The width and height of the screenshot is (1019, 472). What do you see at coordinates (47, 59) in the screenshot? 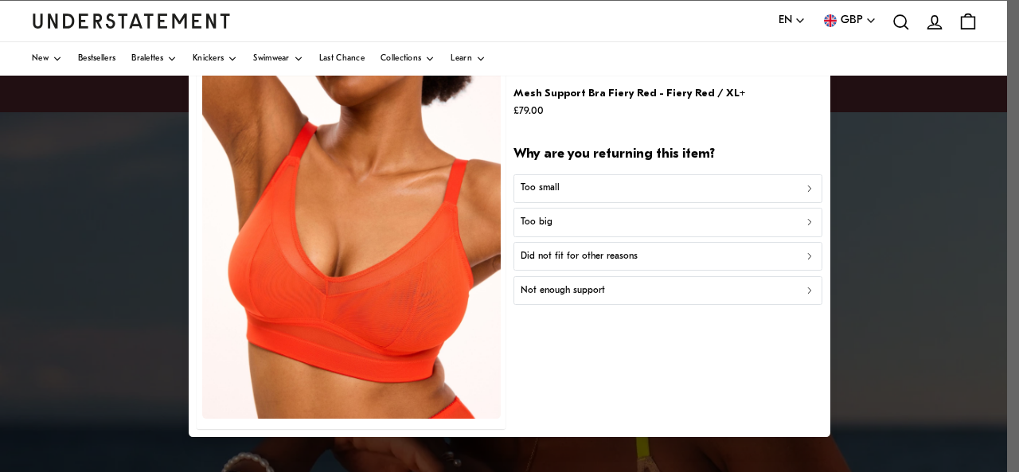
I see `a: New` at bounding box center [47, 59].